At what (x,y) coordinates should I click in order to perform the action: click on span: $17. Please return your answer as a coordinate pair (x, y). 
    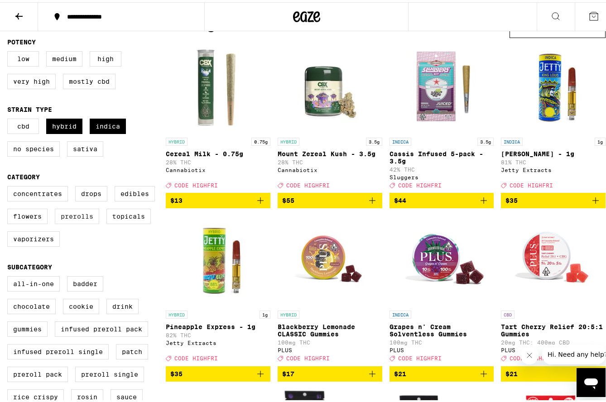
    Looking at the image, I should click on (288, 372).